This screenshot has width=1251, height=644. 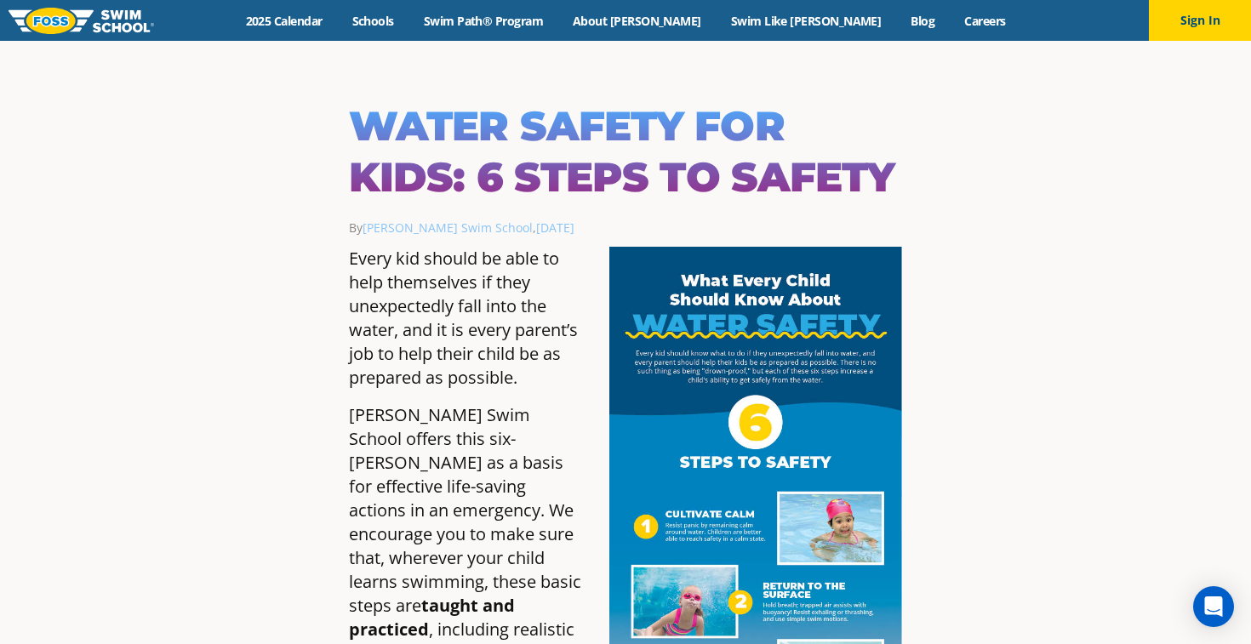 I want to click on a: Blog, so click(x=923, y=20).